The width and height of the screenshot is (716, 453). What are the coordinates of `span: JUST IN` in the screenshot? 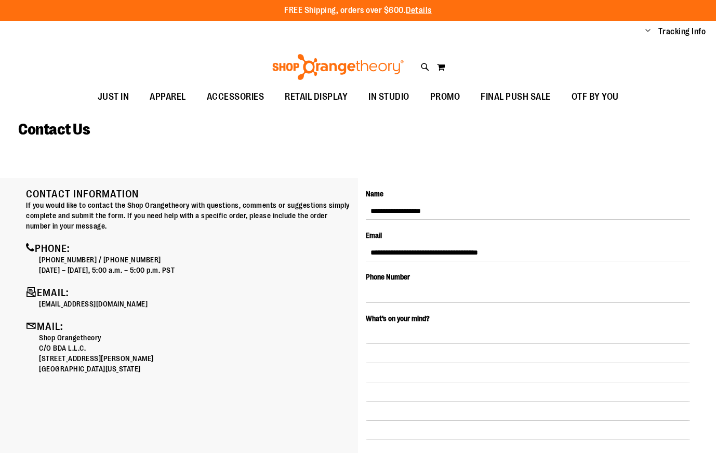 It's located at (113, 97).